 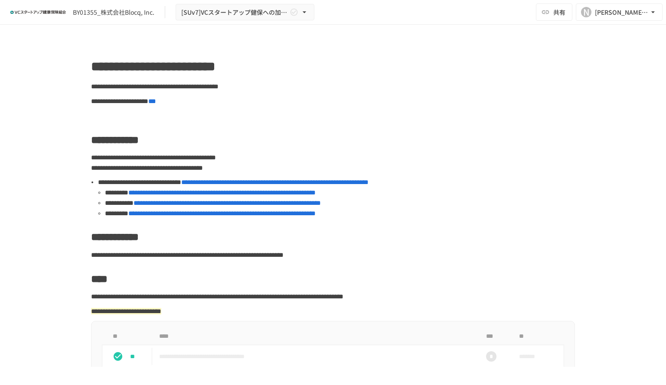 I want to click on span: [SUv7]VCスタートアップ健保への加入申請手続き, so click(x=235, y=12).